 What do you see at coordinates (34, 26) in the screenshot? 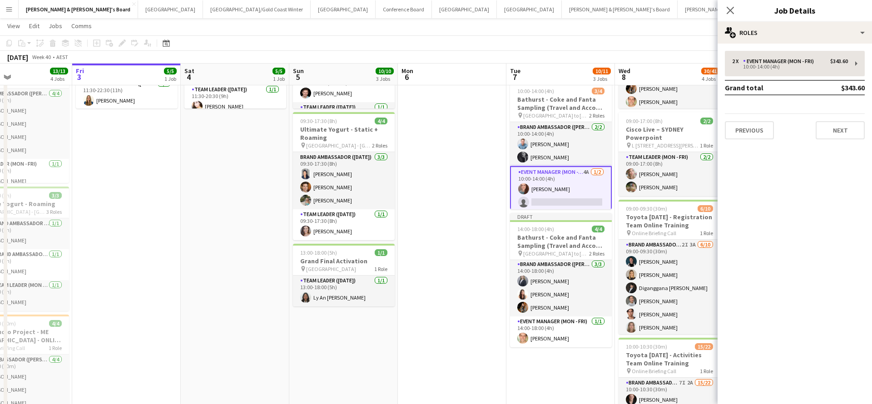
I see `a: Edit` at bounding box center [34, 26].